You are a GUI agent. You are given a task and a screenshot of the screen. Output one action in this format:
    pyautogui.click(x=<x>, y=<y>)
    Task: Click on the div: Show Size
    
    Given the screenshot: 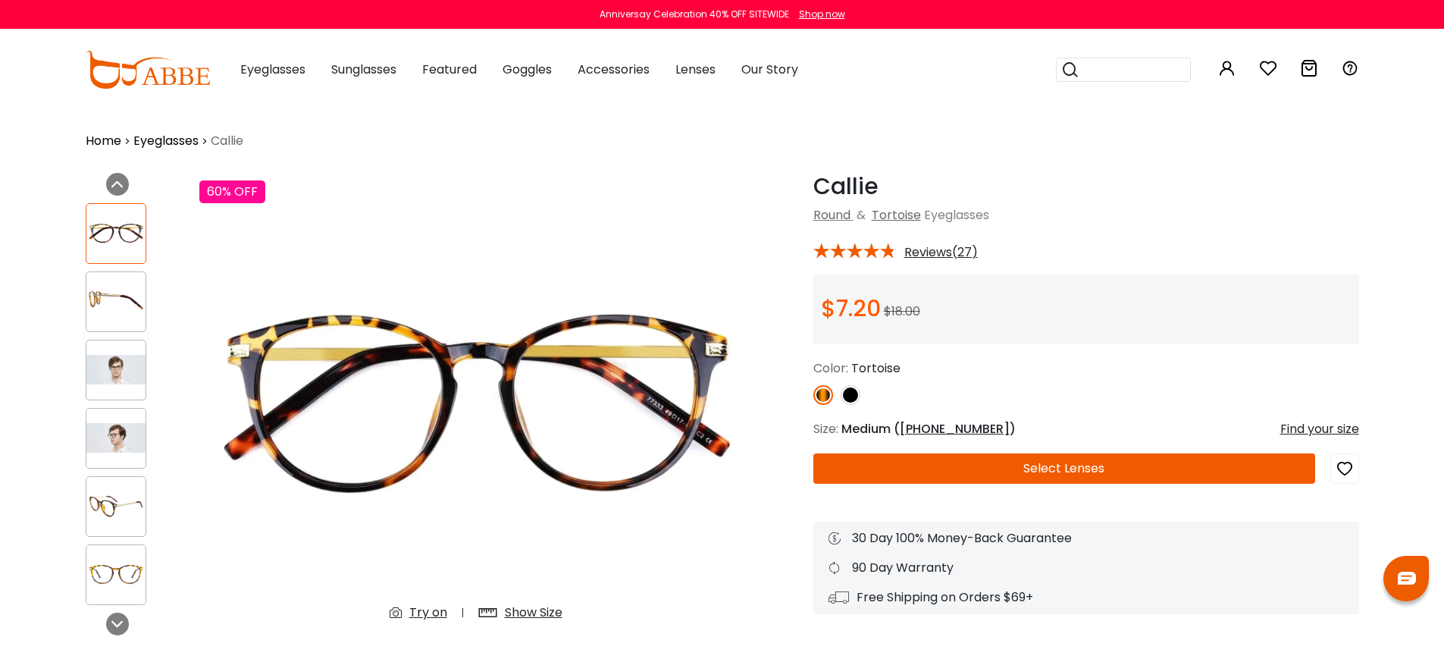 What is the action you would take?
    pyautogui.click(x=533, y=612)
    